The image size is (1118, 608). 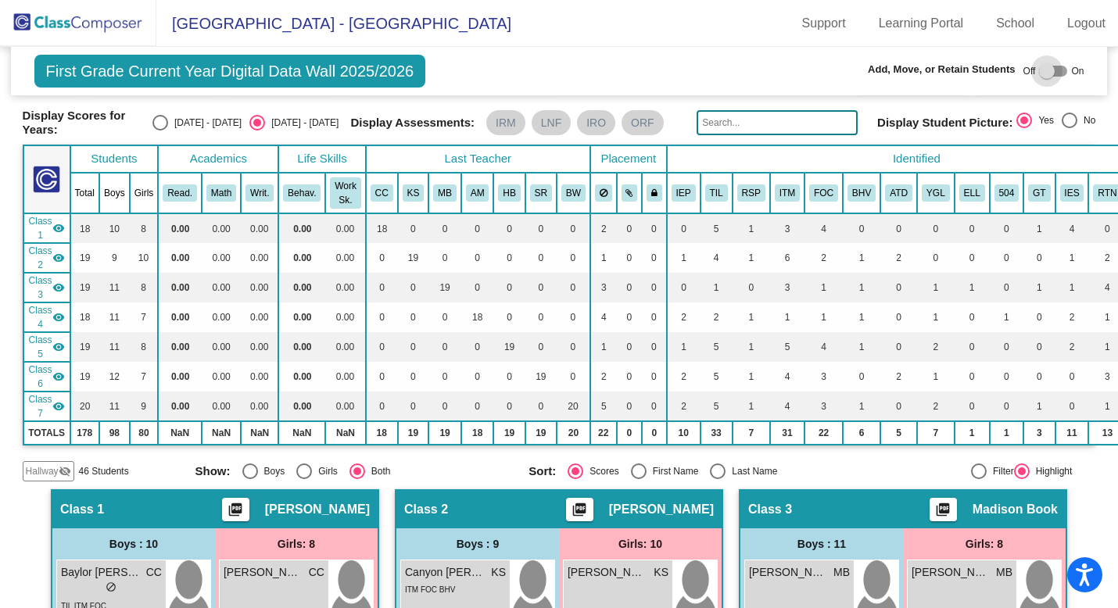 I want to click on span: On, so click(x=1077, y=71).